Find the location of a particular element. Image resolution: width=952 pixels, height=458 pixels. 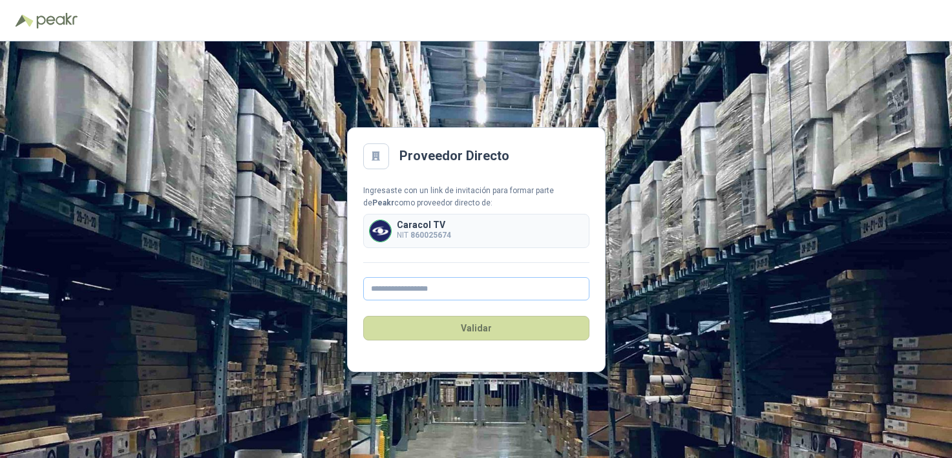

img: Peakr is located at coordinates (57, 21).